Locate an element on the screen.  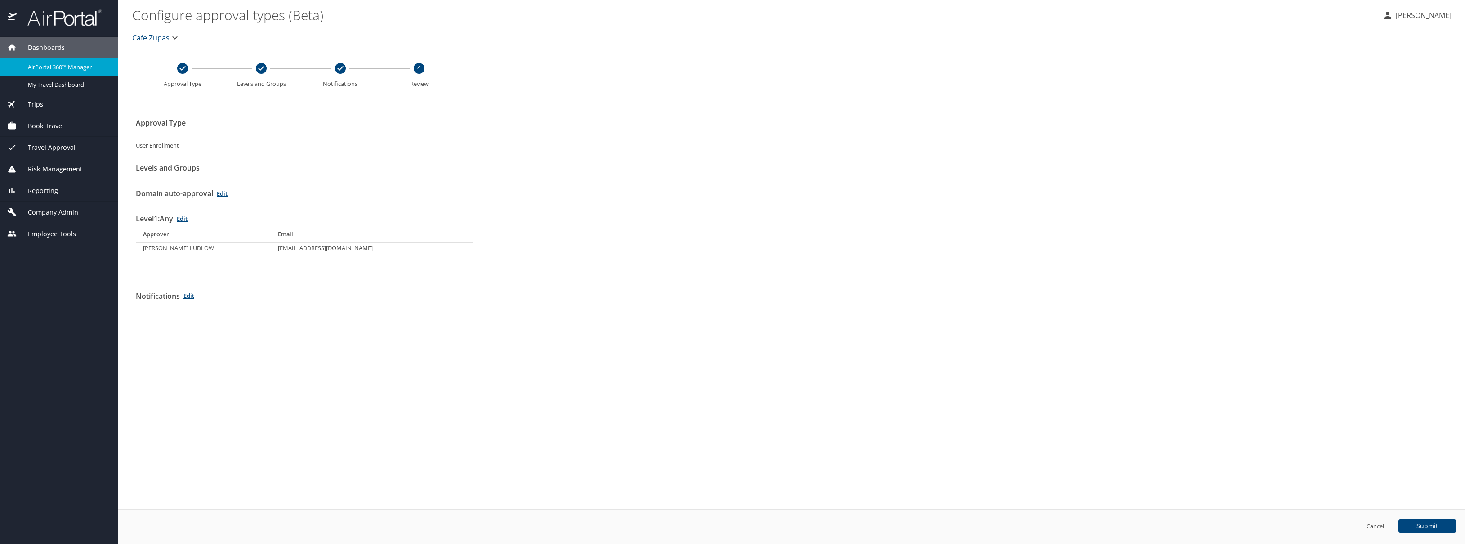
h2: Level 1 : Any is located at coordinates (154, 219).